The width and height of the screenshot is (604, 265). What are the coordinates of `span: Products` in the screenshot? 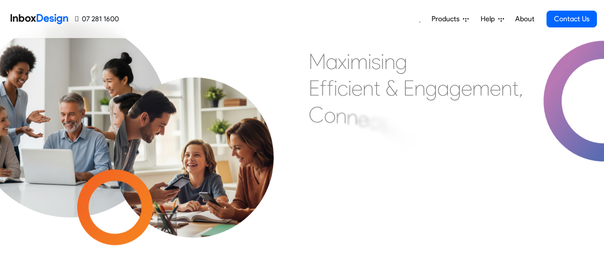 It's located at (447, 19).